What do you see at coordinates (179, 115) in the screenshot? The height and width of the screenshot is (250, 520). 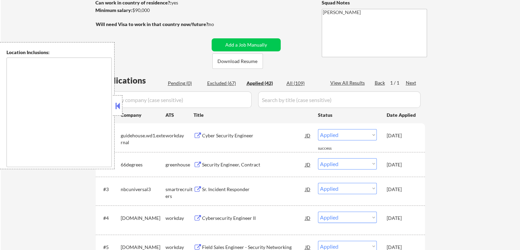 I see `div: ATS` at bounding box center [179, 115].